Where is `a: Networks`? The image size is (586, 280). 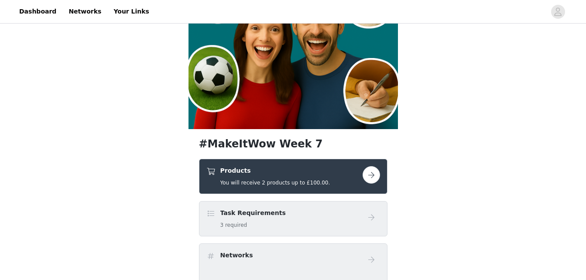 a: Networks is located at coordinates (85, 11).